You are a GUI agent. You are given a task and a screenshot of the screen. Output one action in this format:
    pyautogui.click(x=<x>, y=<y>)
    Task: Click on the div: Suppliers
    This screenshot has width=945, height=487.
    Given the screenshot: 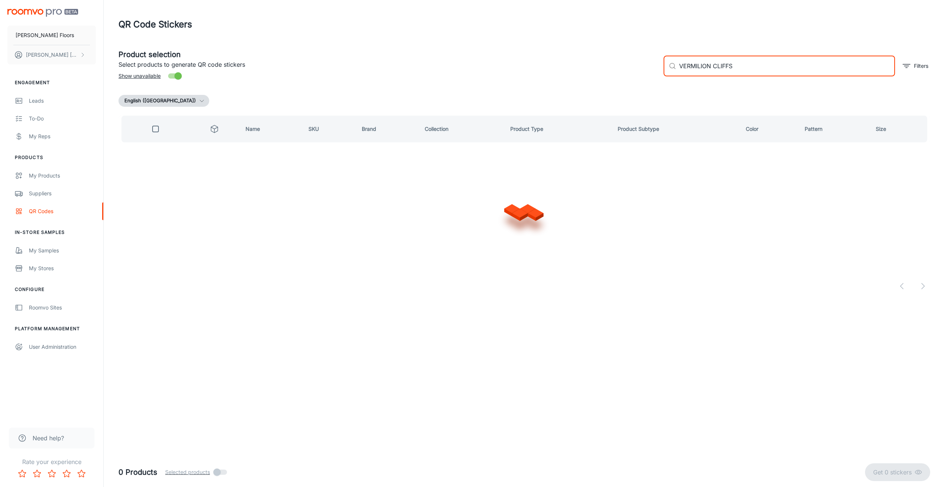 What is the action you would take?
    pyautogui.click(x=62, y=193)
    